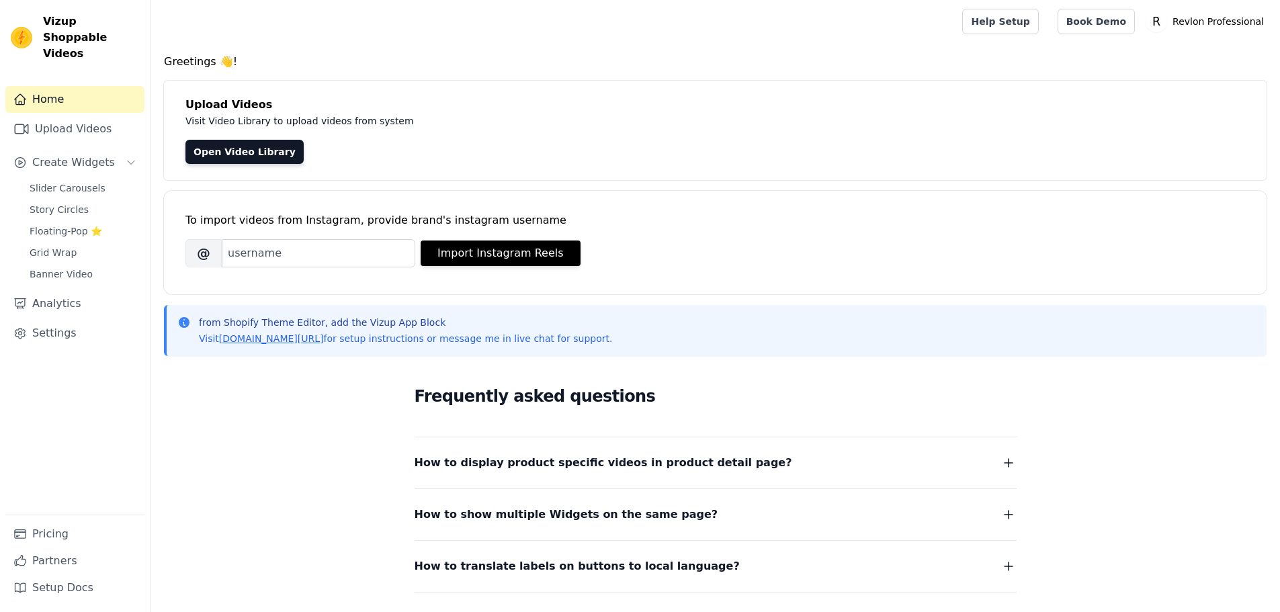 This screenshot has width=1280, height=612. I want to click on a: Home, so click(75, 99).